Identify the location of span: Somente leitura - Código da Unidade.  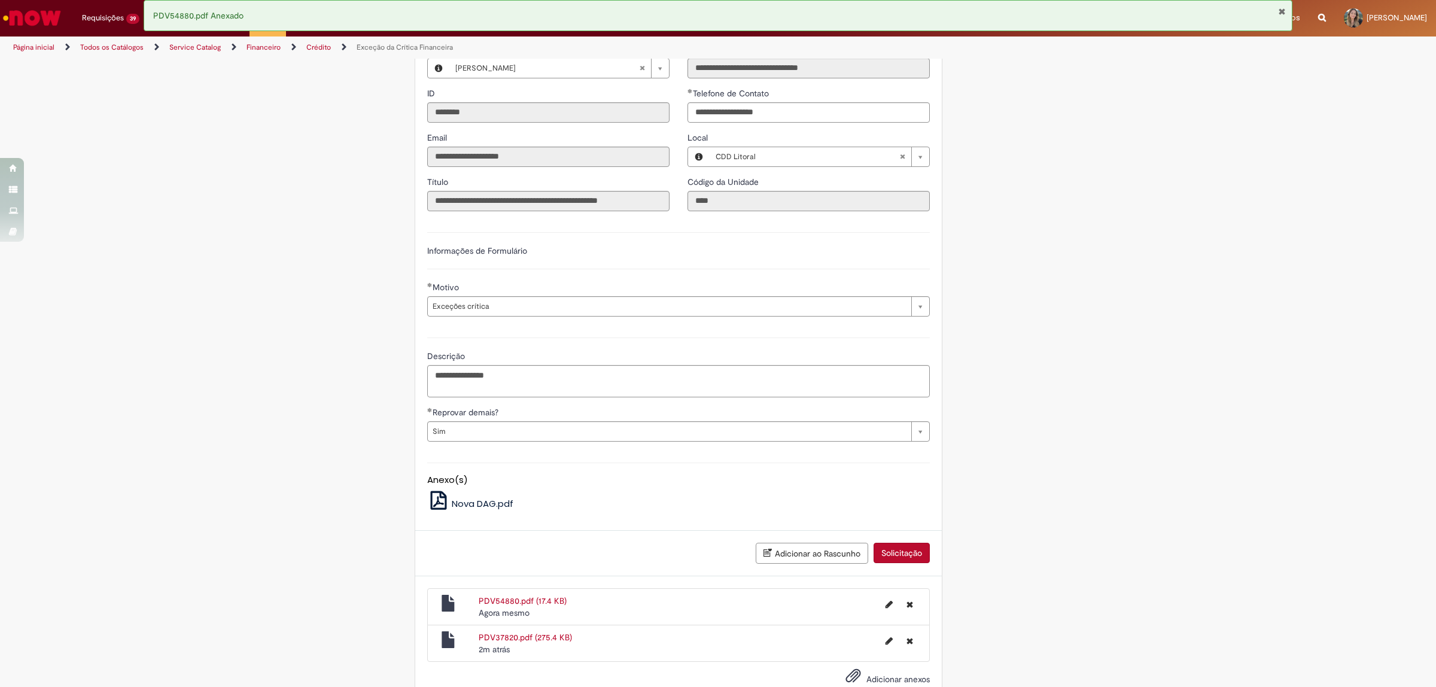
(724, 182).